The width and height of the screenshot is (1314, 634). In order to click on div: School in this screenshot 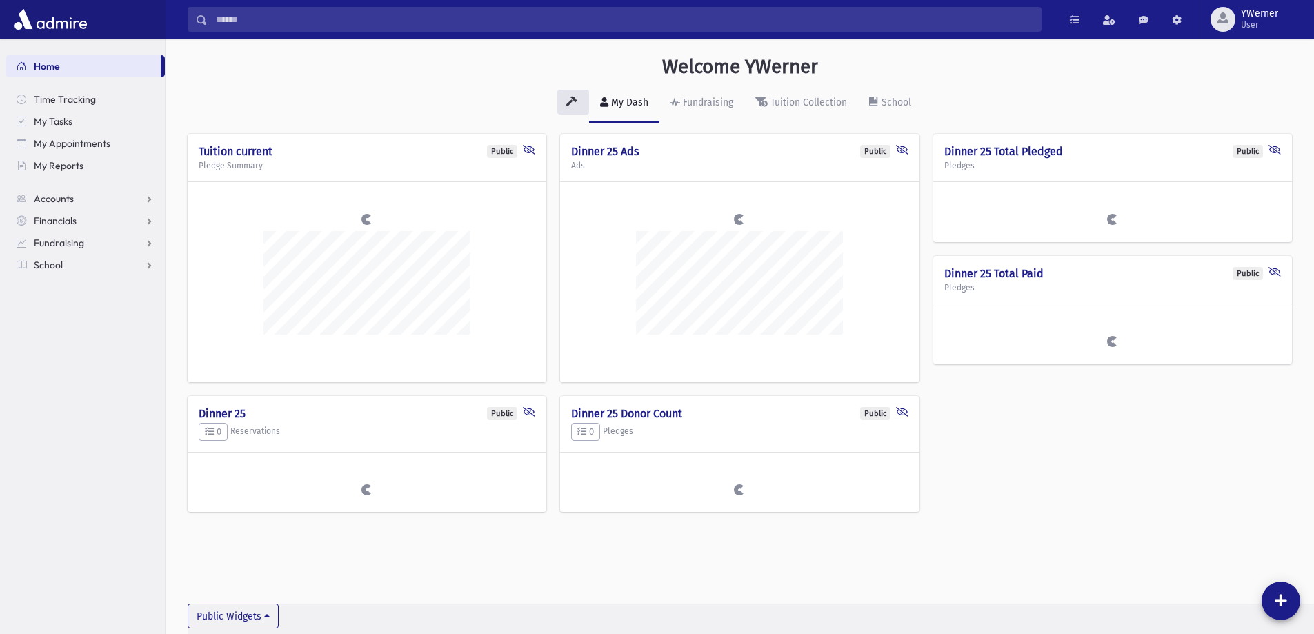, I will do `click(895, 102)`.